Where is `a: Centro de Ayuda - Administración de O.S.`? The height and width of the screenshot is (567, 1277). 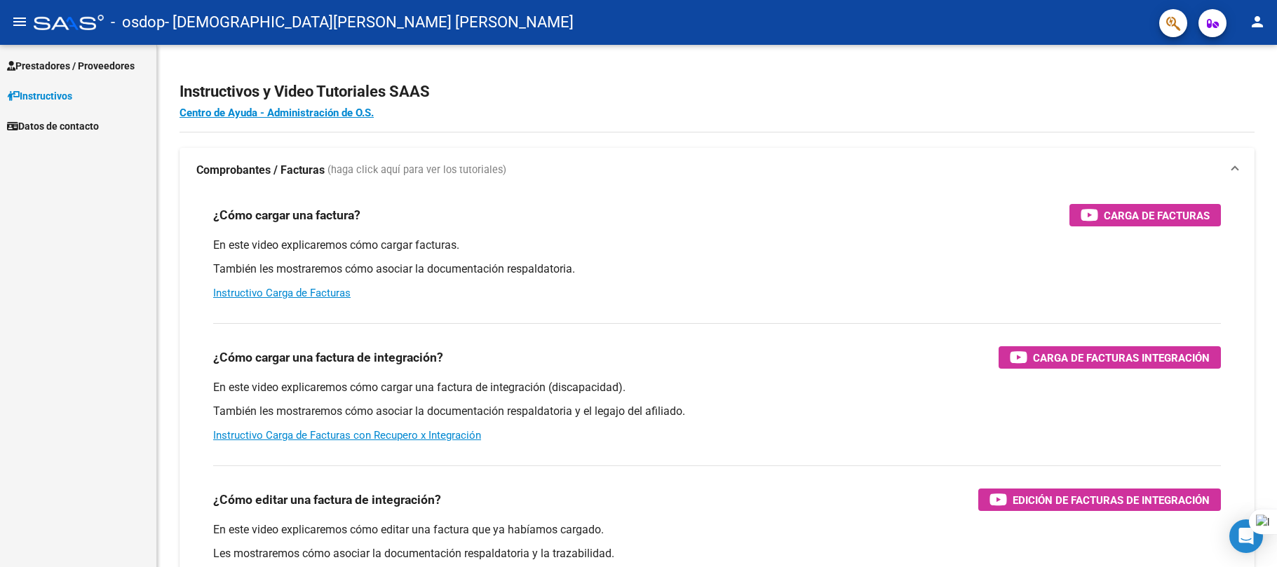 a: Centro de Ayuda - Administración de O.S. is located at coordinates (276, 113).